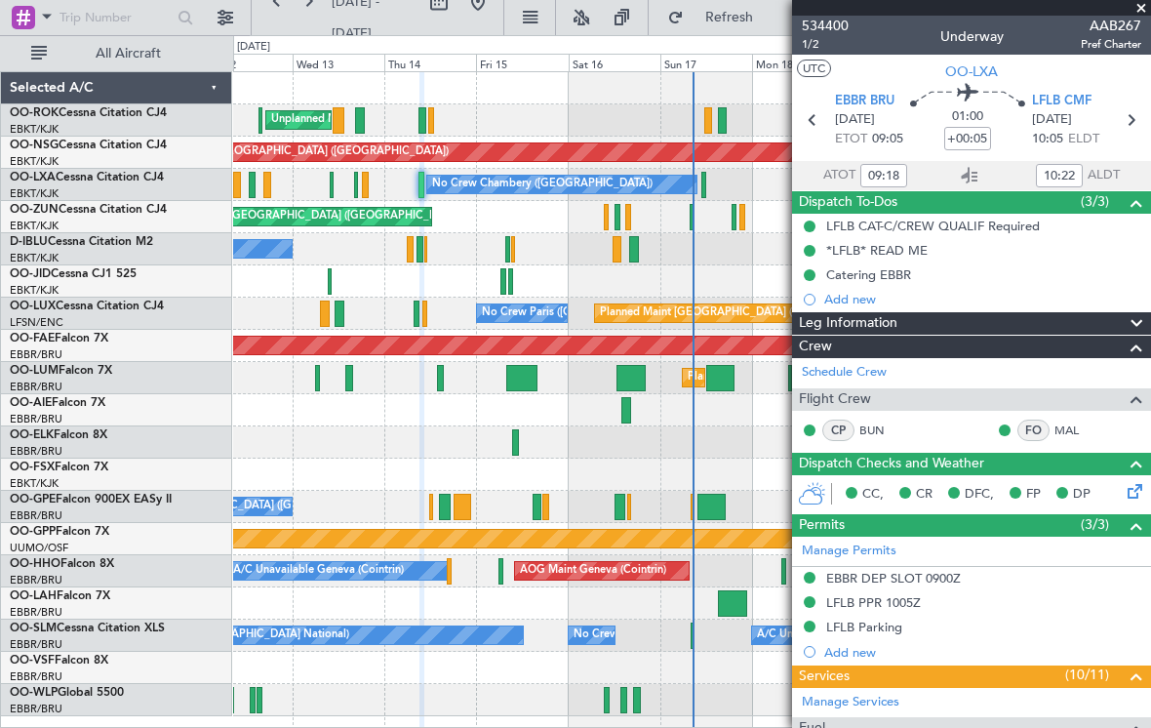 This screenshot has height=728, width=1151. What do you see at coordinates (59, 467) in the screenshot?
I see `a: OO-FSXFalcon 7X` at bounding box center [59, 467].